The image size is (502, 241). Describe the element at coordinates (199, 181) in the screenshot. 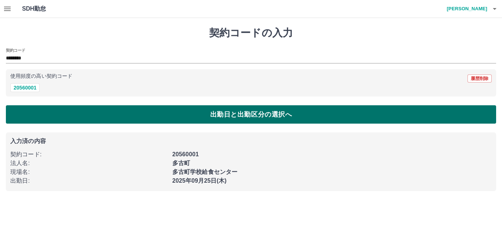

I see `b: 2025年09月25日(木)` at that location.